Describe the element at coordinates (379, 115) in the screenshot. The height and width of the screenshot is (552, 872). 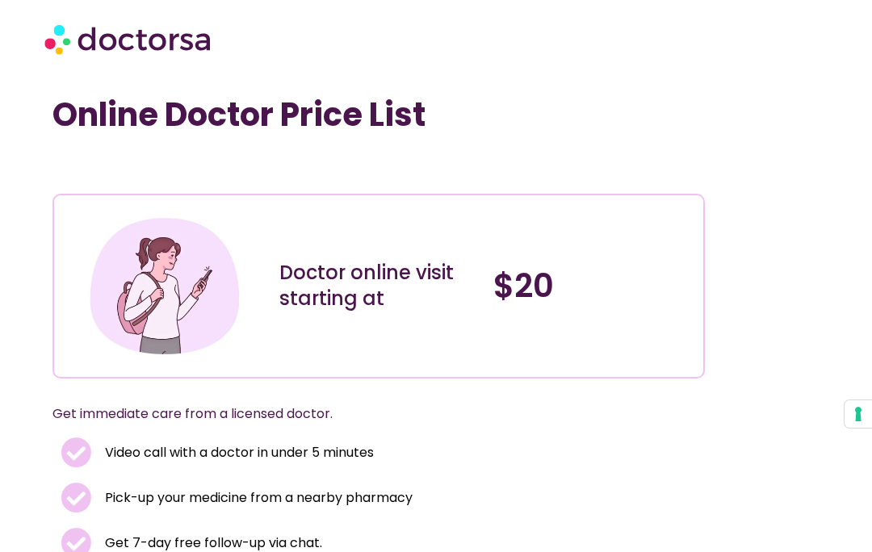
I see `h1: Online Doctor Price List` at that location.